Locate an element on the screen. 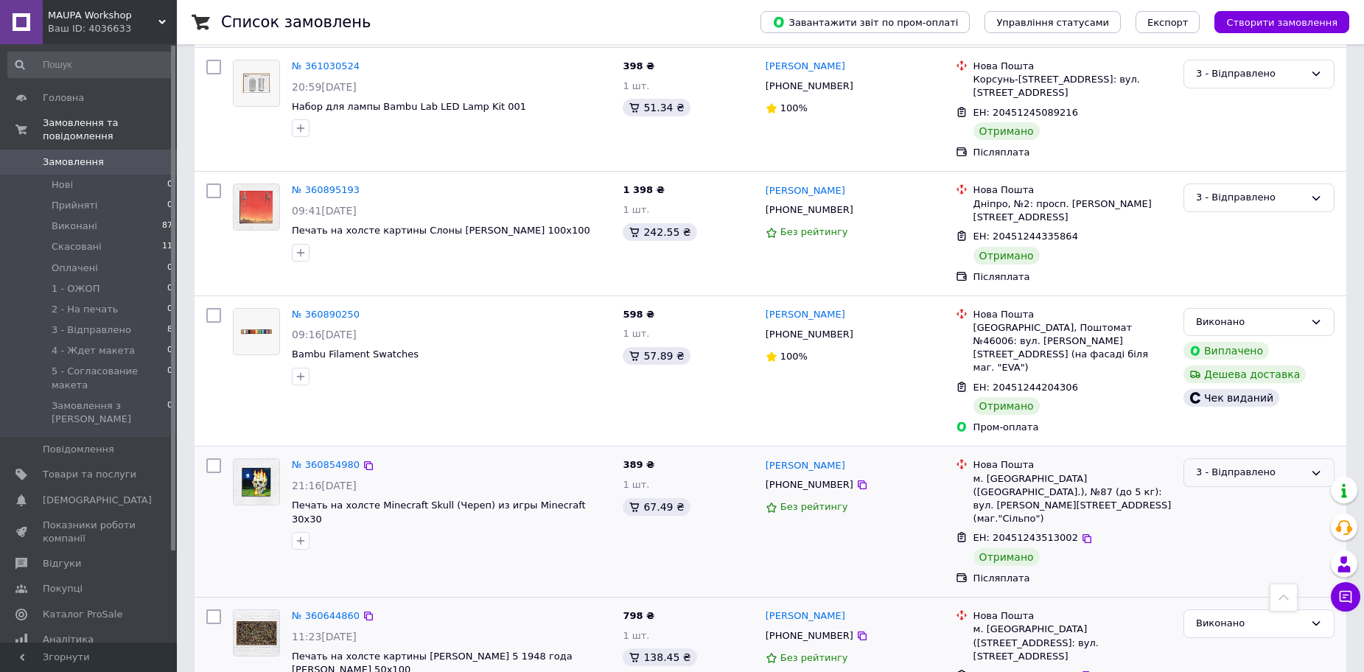  span: 389 ₴ is located at coordinates (638, 464).